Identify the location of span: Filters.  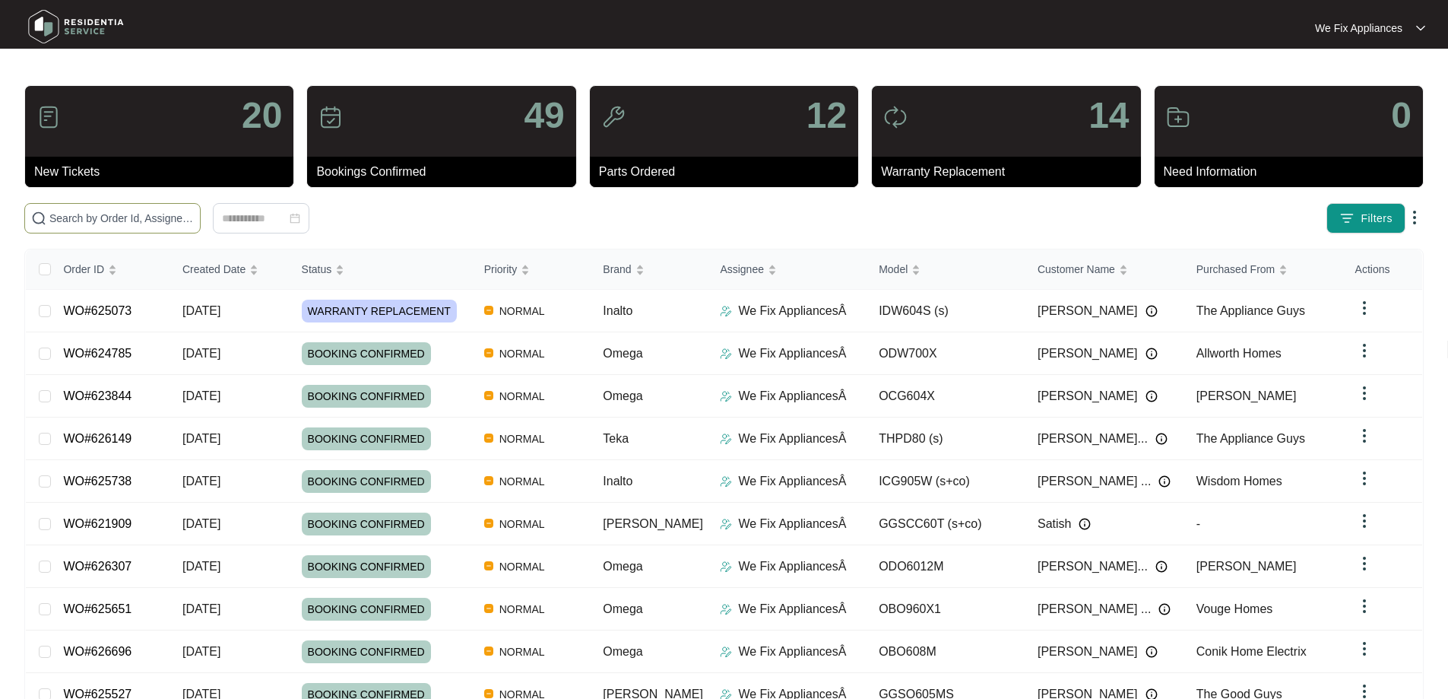
(1377, 218).